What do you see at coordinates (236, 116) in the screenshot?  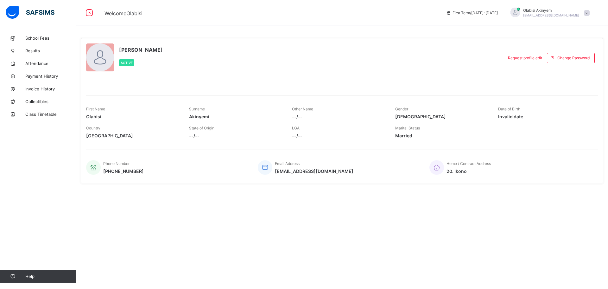 I see `span: Akinyemi` at bounding box center [236, 116].